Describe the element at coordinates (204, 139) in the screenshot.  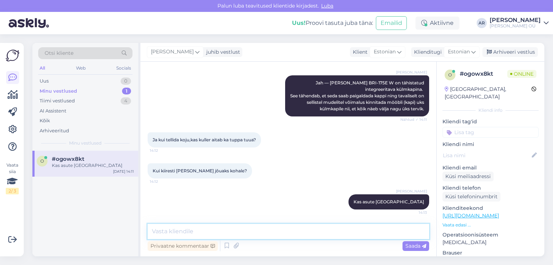
I see `span: Ja kui tellida koju,kas kuller aitab ka tuppa tuua?` at that location.